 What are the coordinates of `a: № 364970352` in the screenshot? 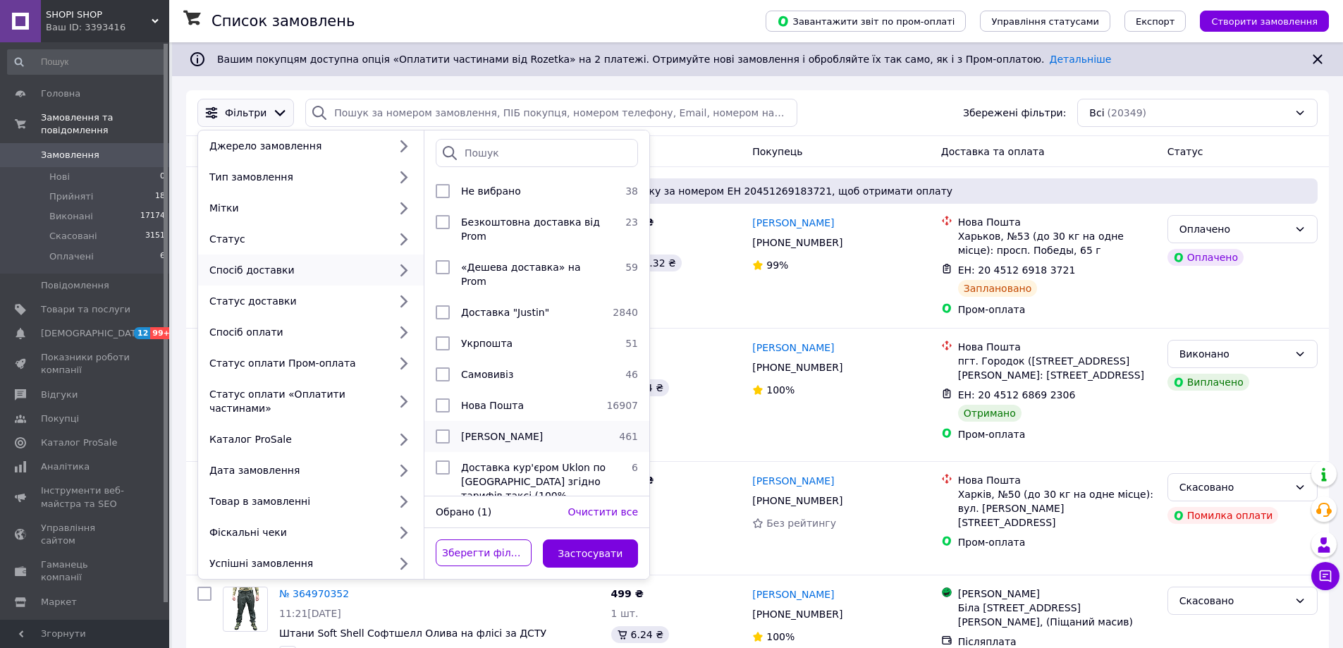 It's located at (314, 593).